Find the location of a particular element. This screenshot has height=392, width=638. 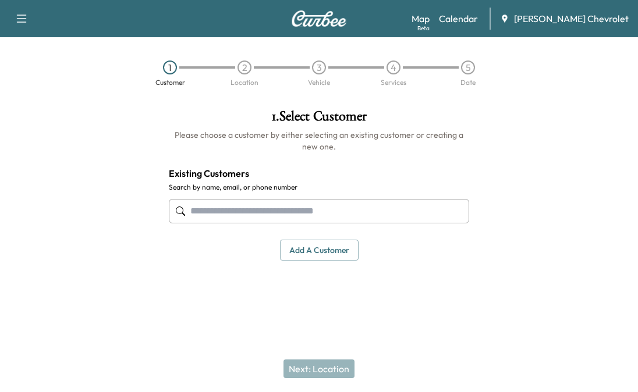

div: Date is located at coordinates (468, 83).